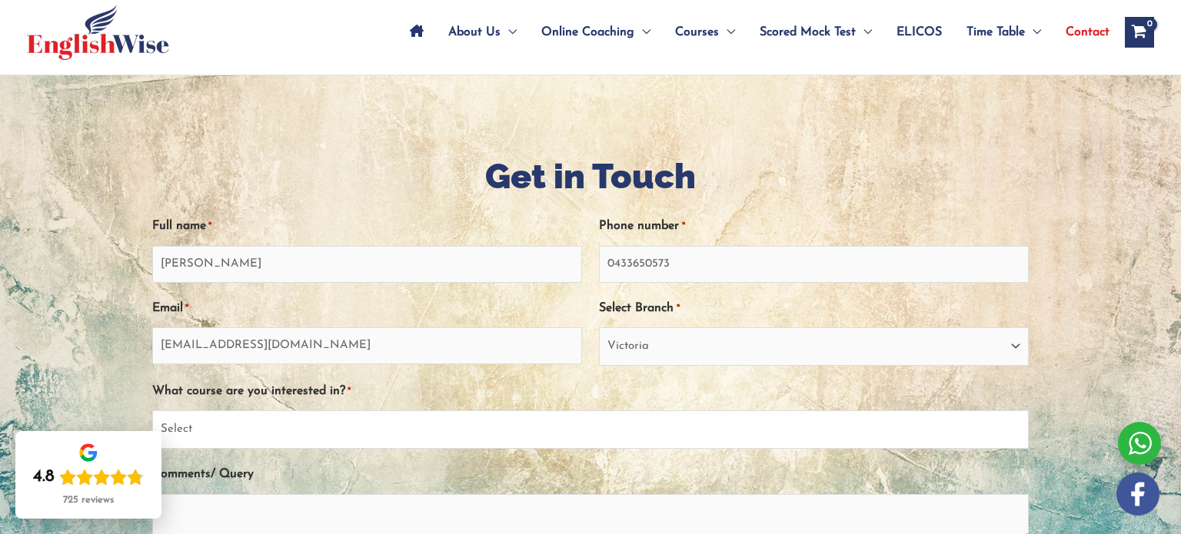  I want to click on a: View Shopping Cart, empty, so click(1140, 32).